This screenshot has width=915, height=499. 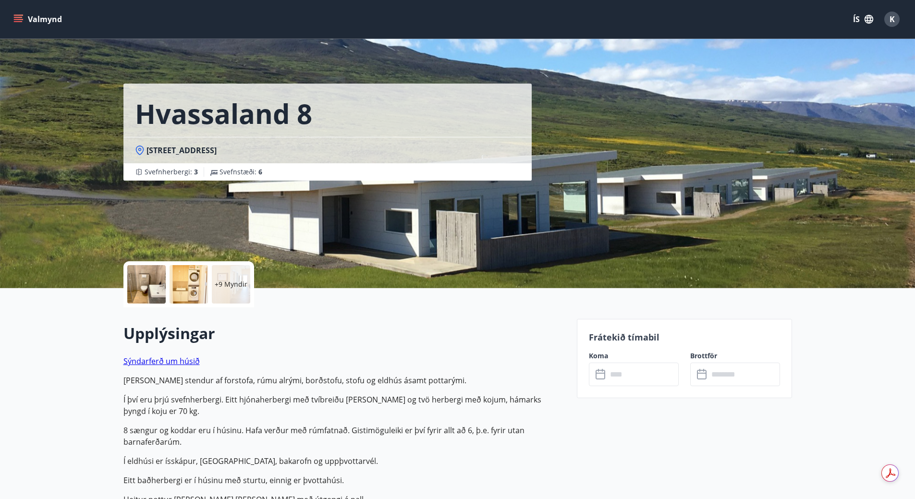 What do you see at coordinates (223, 113) in the screenshot?
I see `h1: Hvassaland 8` at bounding box center [223, 113].